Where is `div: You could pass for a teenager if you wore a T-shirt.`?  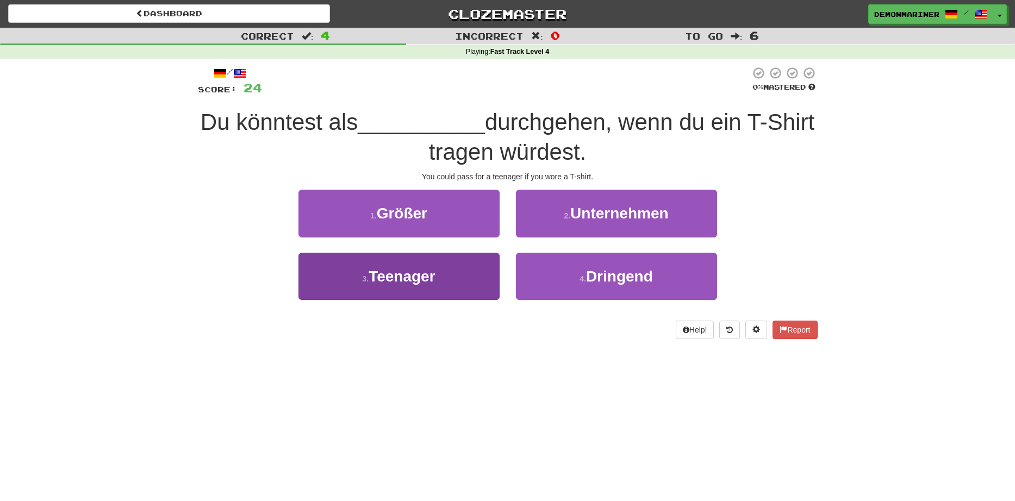
div: You could pass for a teenager if you wore a T-shirt. is located at coordinates (508, 177).